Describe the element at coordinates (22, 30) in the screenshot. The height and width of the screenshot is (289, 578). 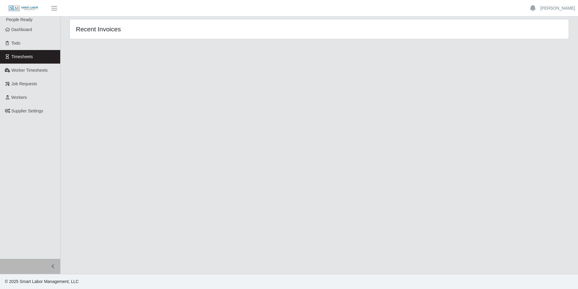
I see `span: Dashboard` at that location.